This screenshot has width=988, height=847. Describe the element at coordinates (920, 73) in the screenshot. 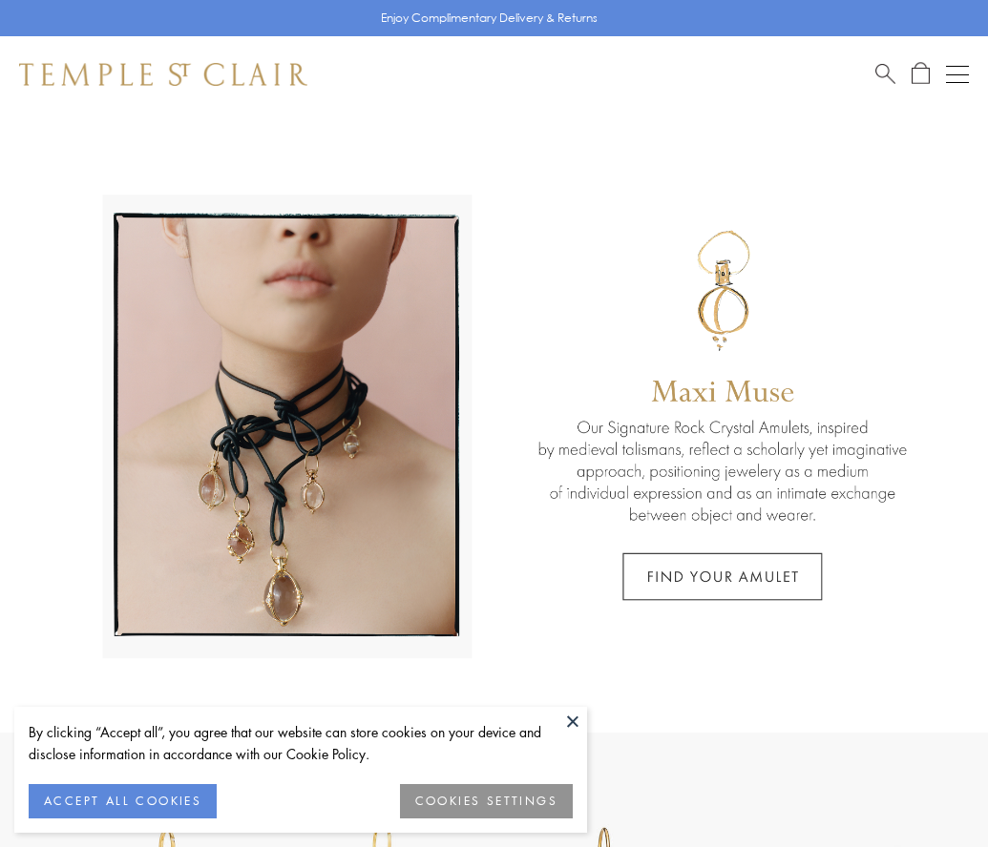

I see `a: Open Shopping Bag` at that location.